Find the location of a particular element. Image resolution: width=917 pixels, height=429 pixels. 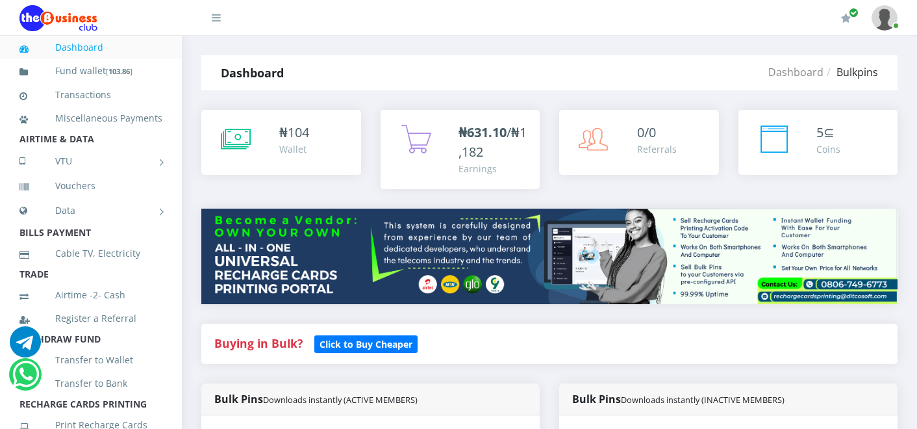

img: Logo is located at coordinates (58, 18).